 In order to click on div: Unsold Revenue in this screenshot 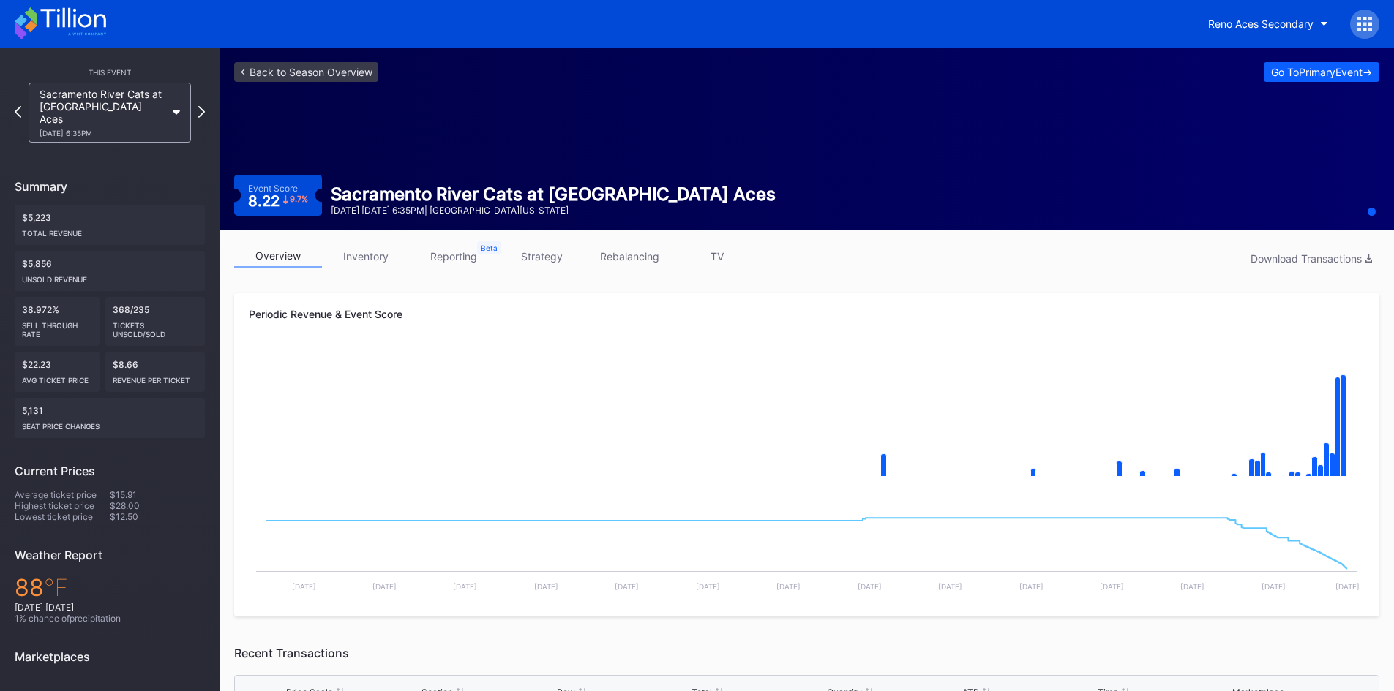, I will do `click(110, 277)`.